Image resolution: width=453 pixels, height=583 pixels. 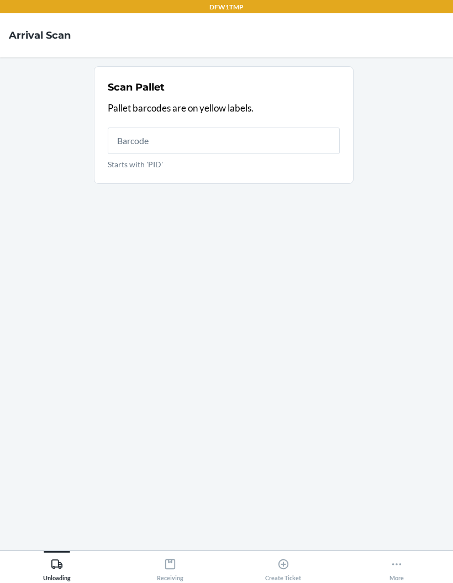 What do you see at coordinates (224, 108) in the screenshot?
I see `p: Pallet barcodes are on yellow labels.` at bounding box center [224, 108].